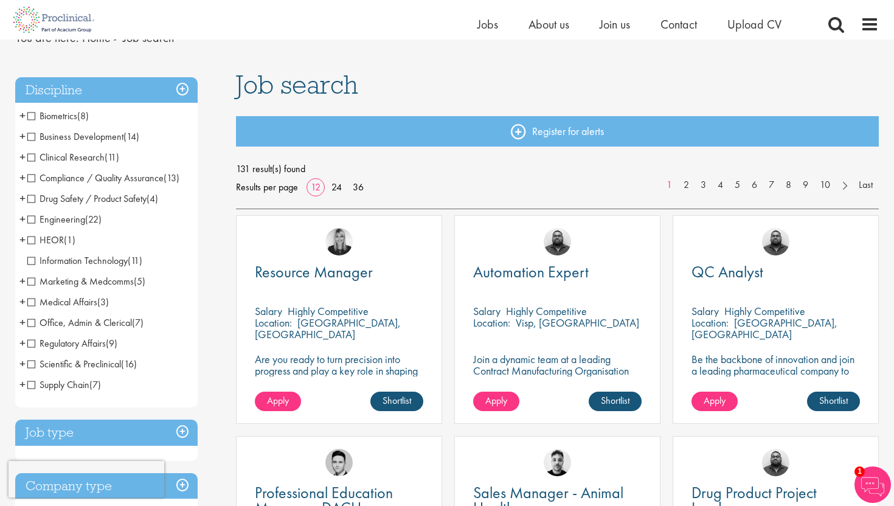 Image resolution: width=894 pixels, height=506 pixels. Describe the element at coordinates (58, 115) in the screenshot. I see `span: Biometrics` at that location.